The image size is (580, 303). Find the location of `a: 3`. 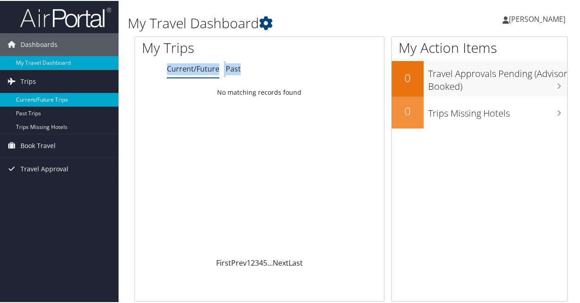

a: 3 is located at coordinates (257, 262).